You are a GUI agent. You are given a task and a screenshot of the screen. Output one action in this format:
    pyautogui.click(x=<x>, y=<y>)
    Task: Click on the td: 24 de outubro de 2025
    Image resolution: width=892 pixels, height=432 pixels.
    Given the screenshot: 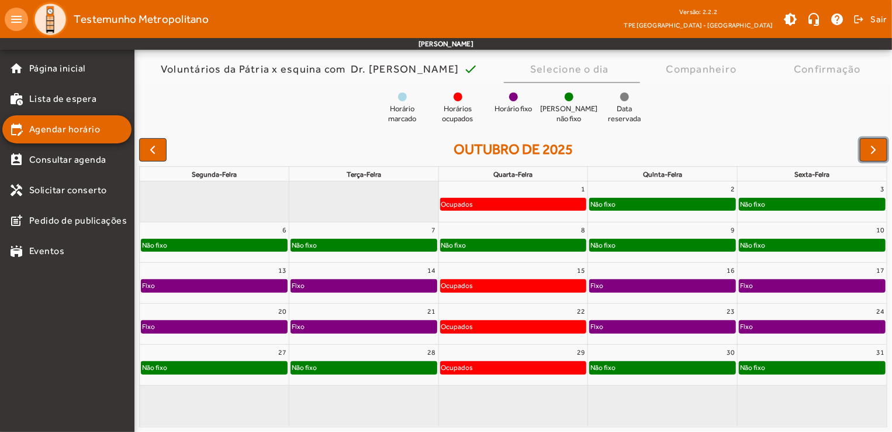 What is the action you would take?
    pyautogui.click(x=812, y=324)
    